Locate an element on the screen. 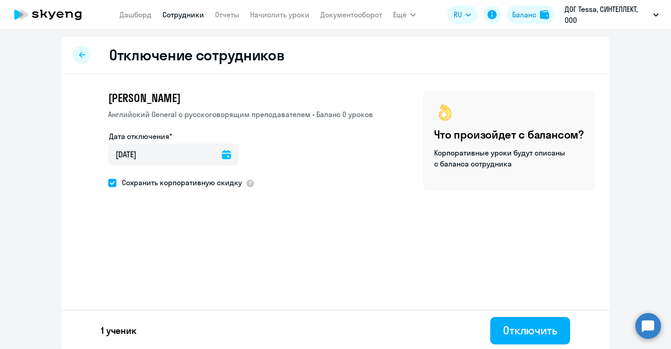  a: Балансbalance is located at coordinates (531, 15).